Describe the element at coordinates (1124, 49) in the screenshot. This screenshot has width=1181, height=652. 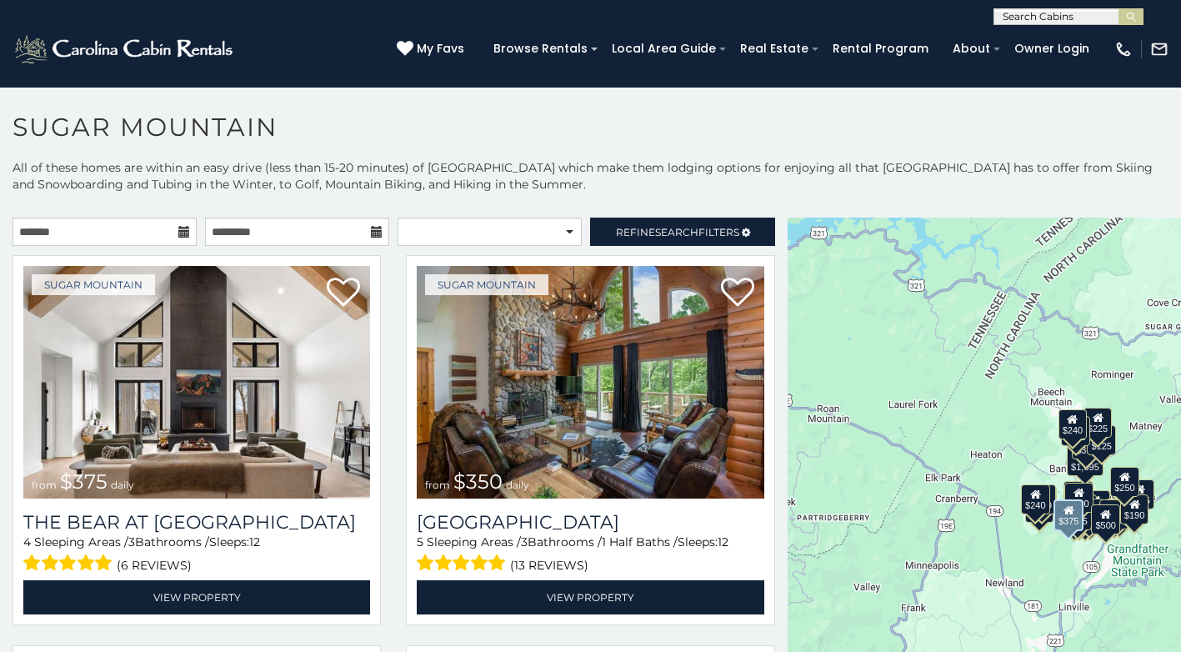
I see `img: phone-regular-white.png` at that location.